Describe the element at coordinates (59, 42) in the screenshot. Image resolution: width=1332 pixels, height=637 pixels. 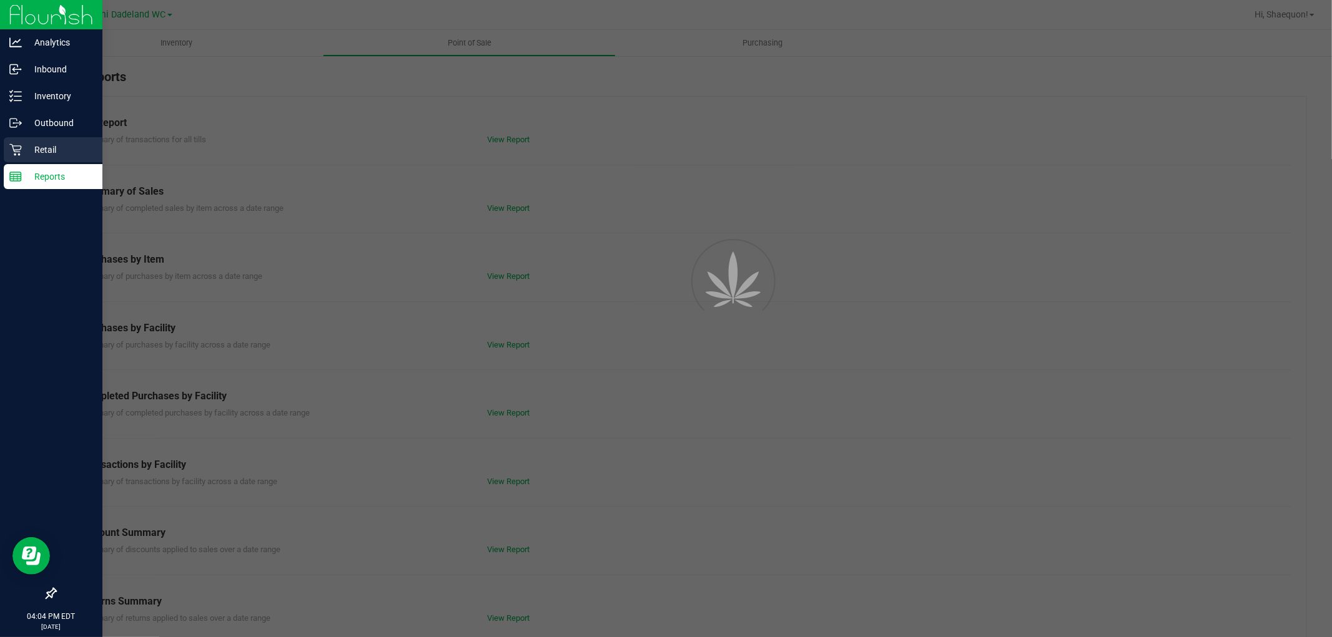
I see `p: Analytics` at that location.